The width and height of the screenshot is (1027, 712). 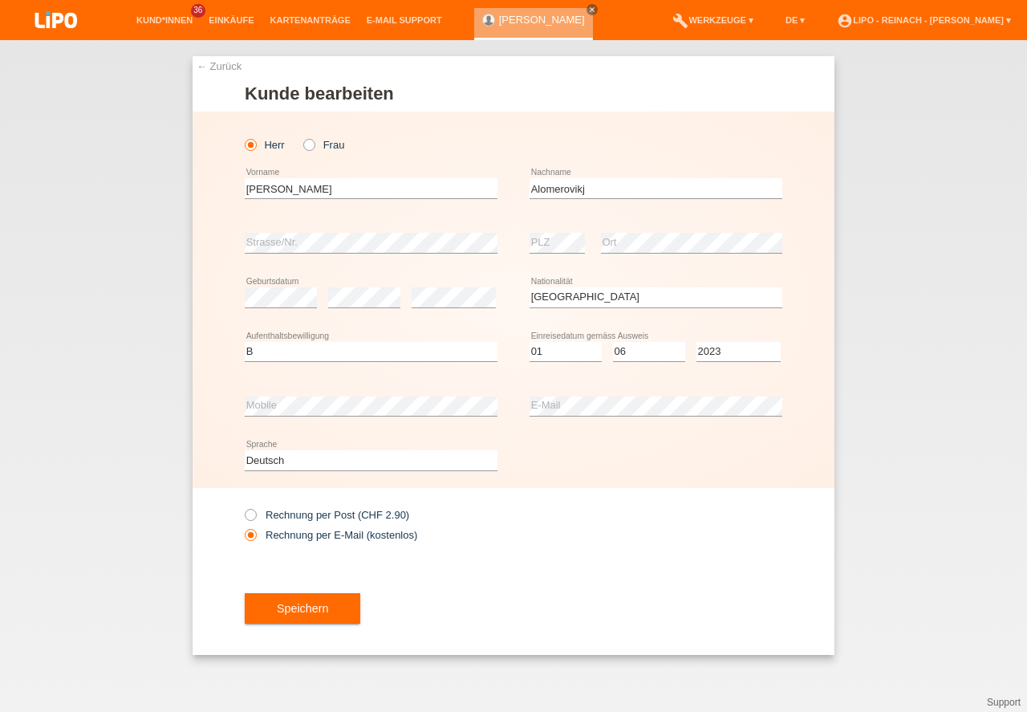 What do you see at coordinates (198, 10) in the screenshot?
I see `span: 36` at bounding box center [198, 10].